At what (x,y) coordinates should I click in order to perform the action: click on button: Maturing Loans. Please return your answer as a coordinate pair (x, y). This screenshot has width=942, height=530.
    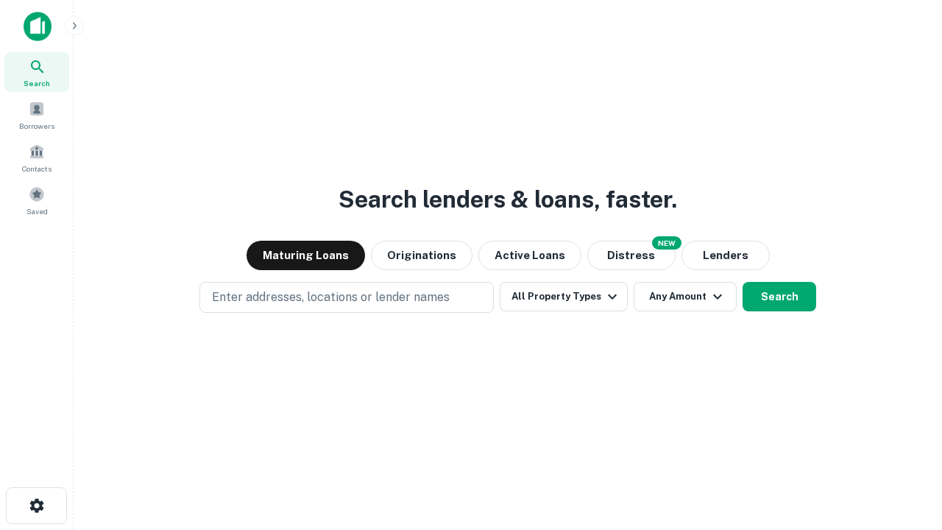
    Looking at the image, I should click on (306, 255).